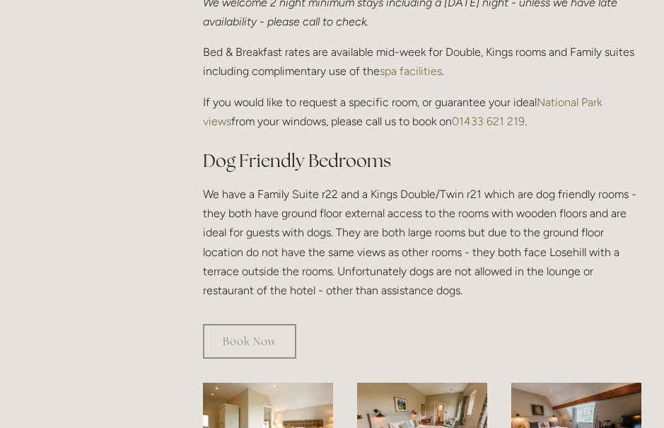 The height and width of the screenshot is (428, 664). I want to click on a: 01433 621 219, so click(488, 121).